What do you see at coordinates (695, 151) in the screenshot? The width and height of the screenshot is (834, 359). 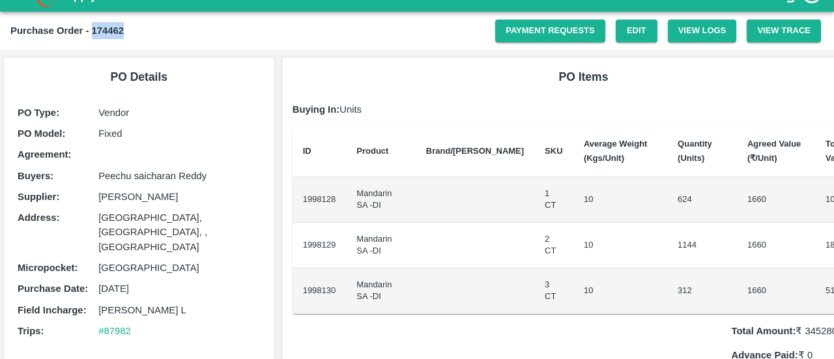 I see `b: Quantity (Units)` at bounding box center [695, 151].